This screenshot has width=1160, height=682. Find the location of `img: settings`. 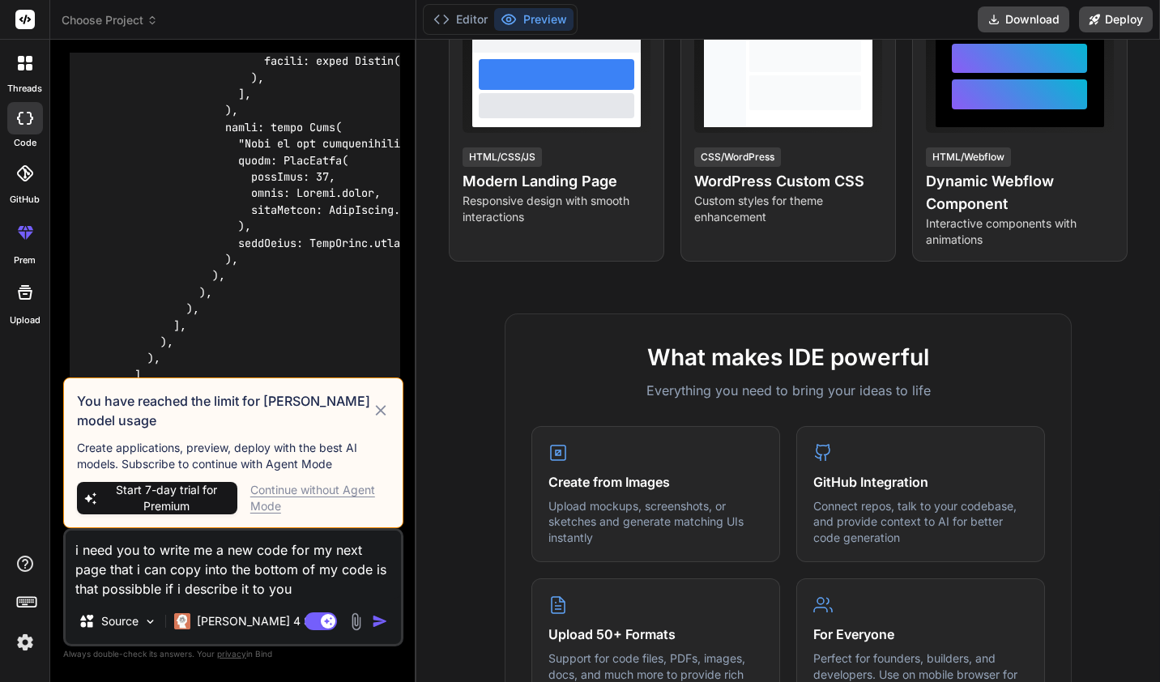

img: settings is located at coordinates (25, 642).